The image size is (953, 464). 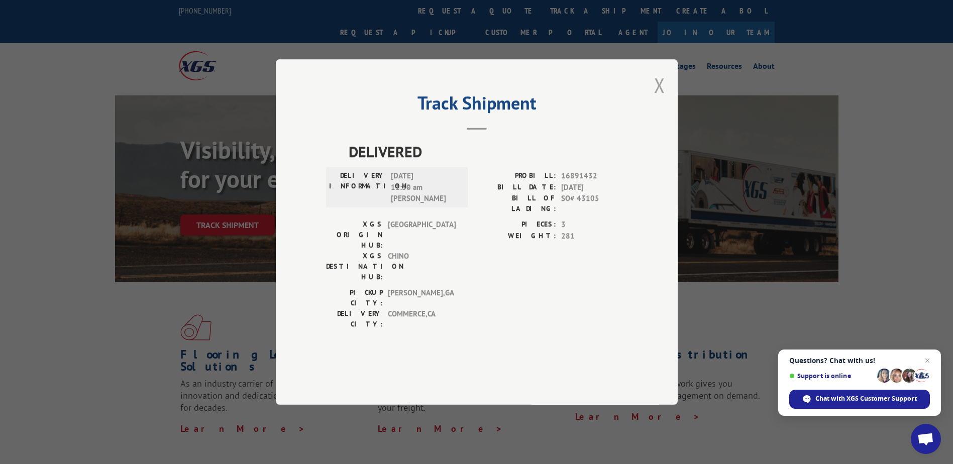 What do you see at coordinates (516, 176) in the screenshot?
I see `label: PROBILL:` at bounding box center [516, 176].